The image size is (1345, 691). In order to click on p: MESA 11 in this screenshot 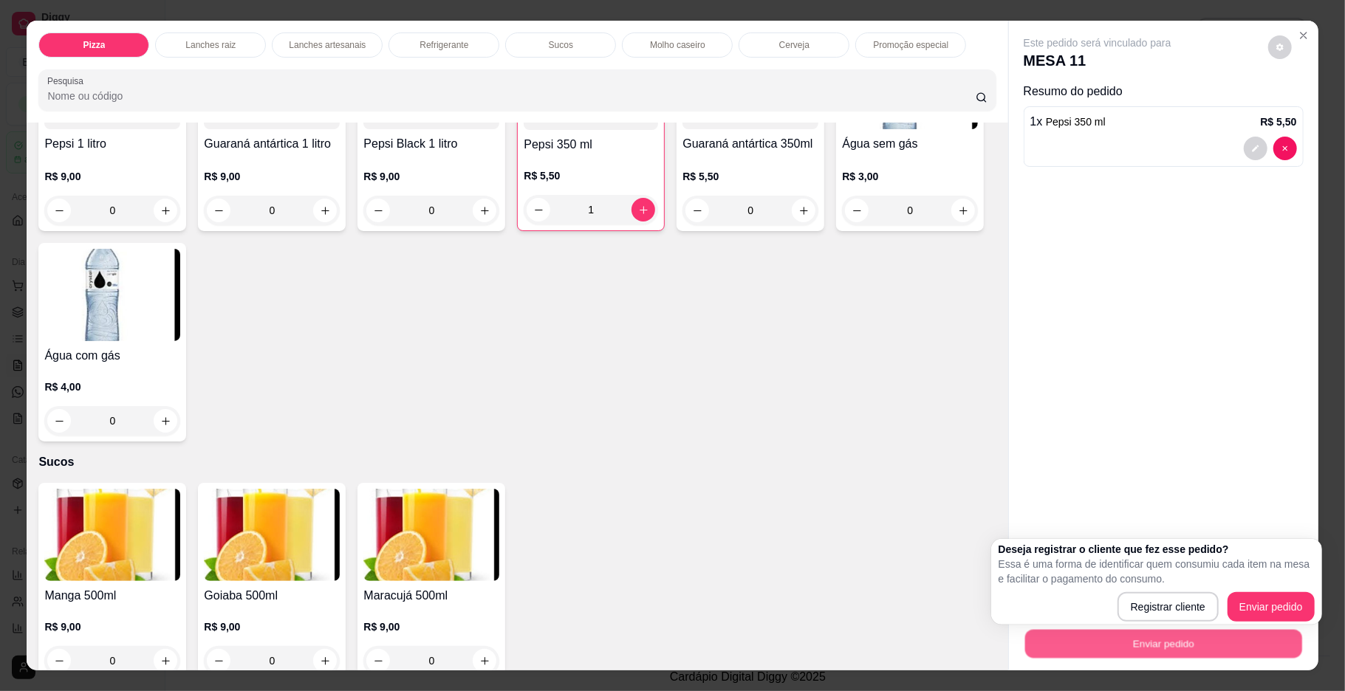, I will do `click(1097, 61)`.